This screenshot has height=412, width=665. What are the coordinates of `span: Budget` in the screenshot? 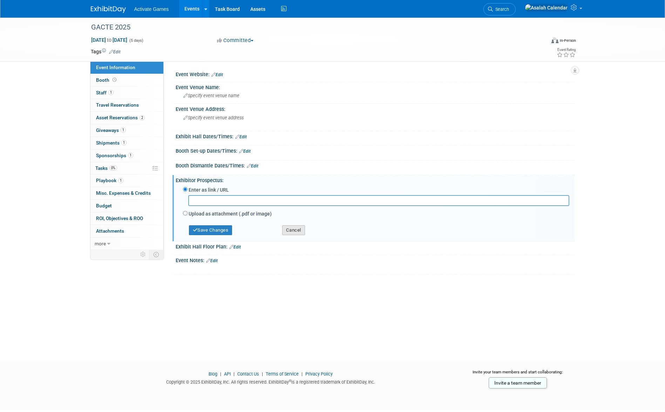 It's located at (104, 205).